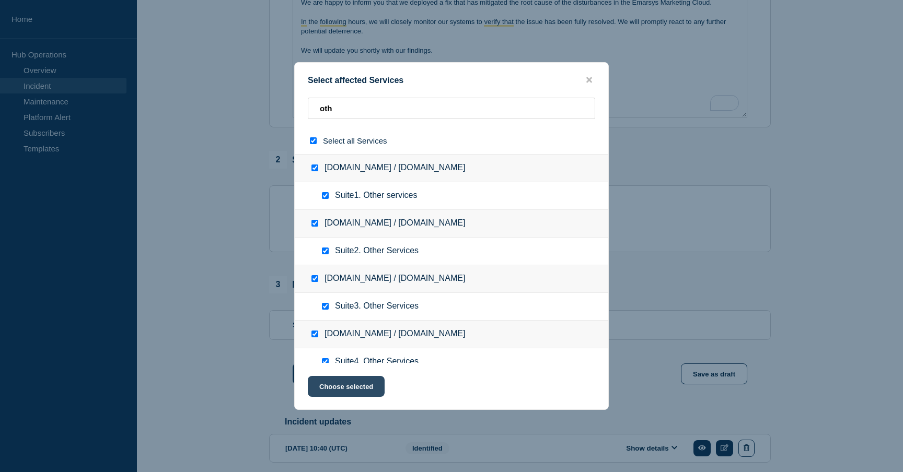  I want to click on input: suite2.emarsys.net / www1.emarsys.net checkbox, so click(314, 223).